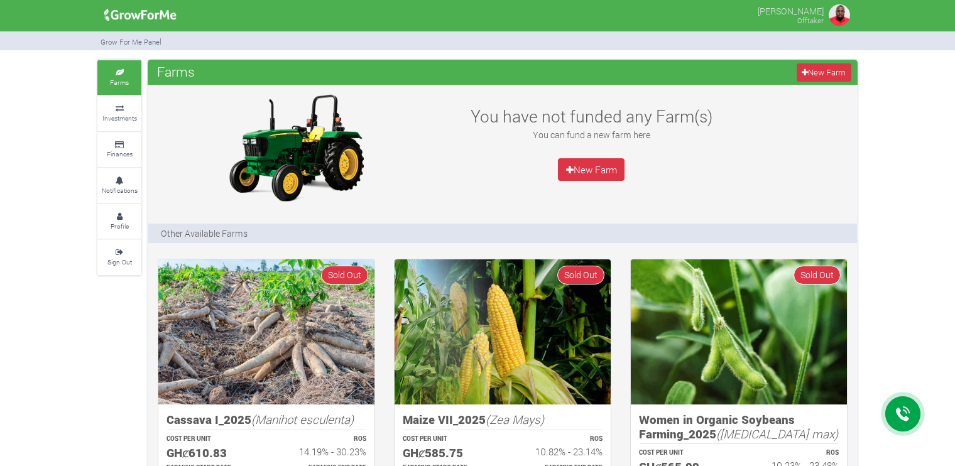  I want to click on a: Investments, so click(119, 113).